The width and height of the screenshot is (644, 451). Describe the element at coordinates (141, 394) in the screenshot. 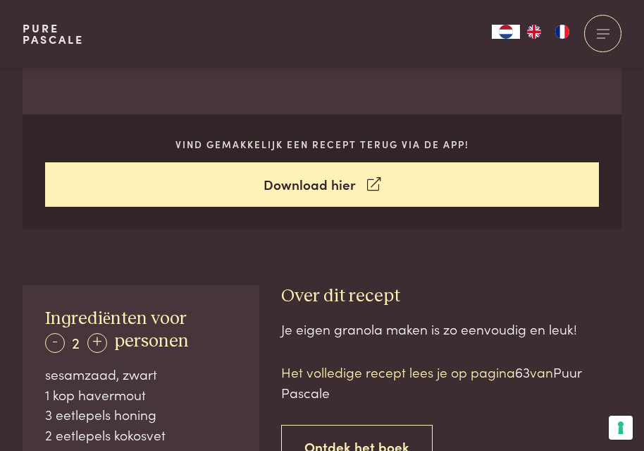

I see `div: 1 kop havermout` at that location.